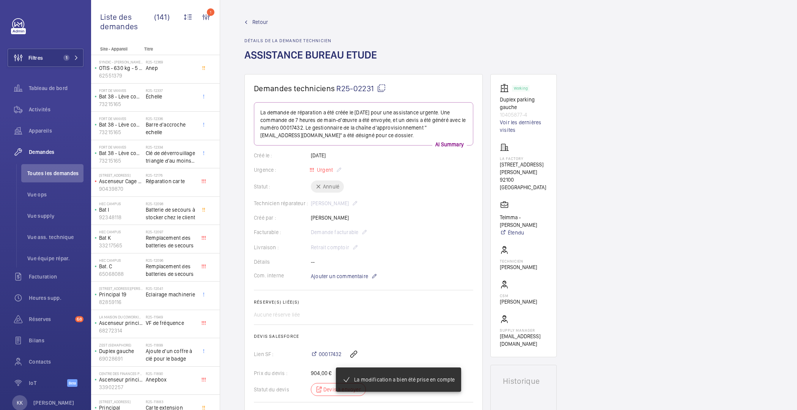 Image resolution: width=797 pixels, height=410 pixels. Describe the element at coordinates (521, 88) in the screenshot. I see `p: Working` at that location.